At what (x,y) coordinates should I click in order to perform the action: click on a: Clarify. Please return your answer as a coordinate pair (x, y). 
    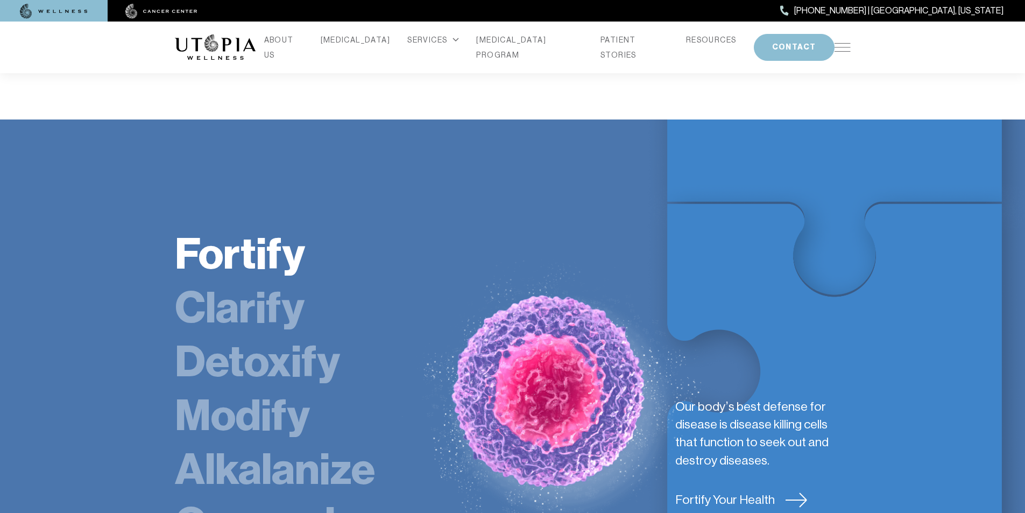
    Looking at the image, I should click on (239, 308).